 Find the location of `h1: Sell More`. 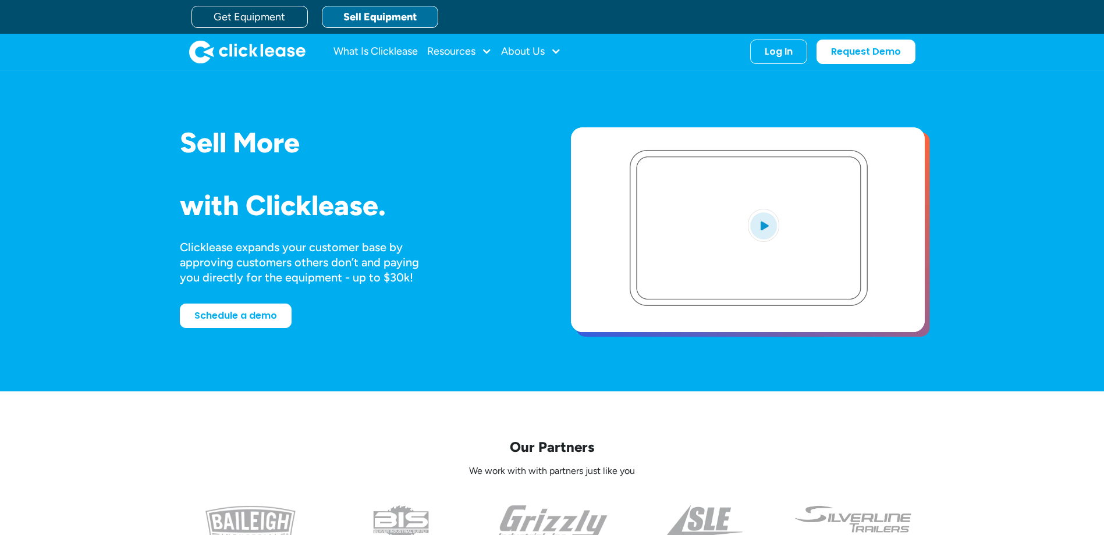

h1: Sell More is located at coordinates (357, 143).